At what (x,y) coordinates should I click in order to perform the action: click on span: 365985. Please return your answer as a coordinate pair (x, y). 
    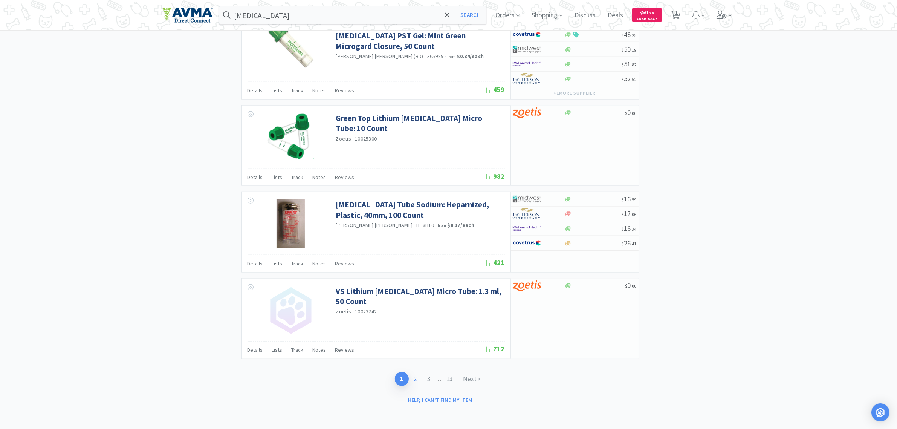
    Looking at the image, I should click on (435, 56).